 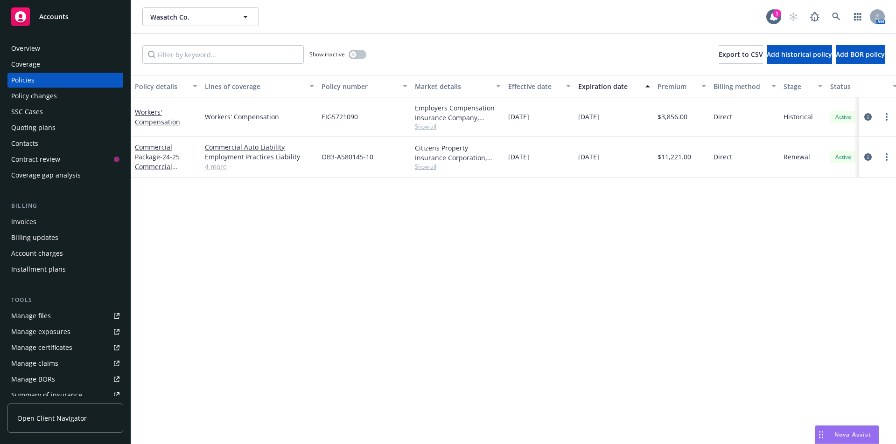 I want to click on span: - 24-25 Commercial Package Policy, so click(x=157, y=167).